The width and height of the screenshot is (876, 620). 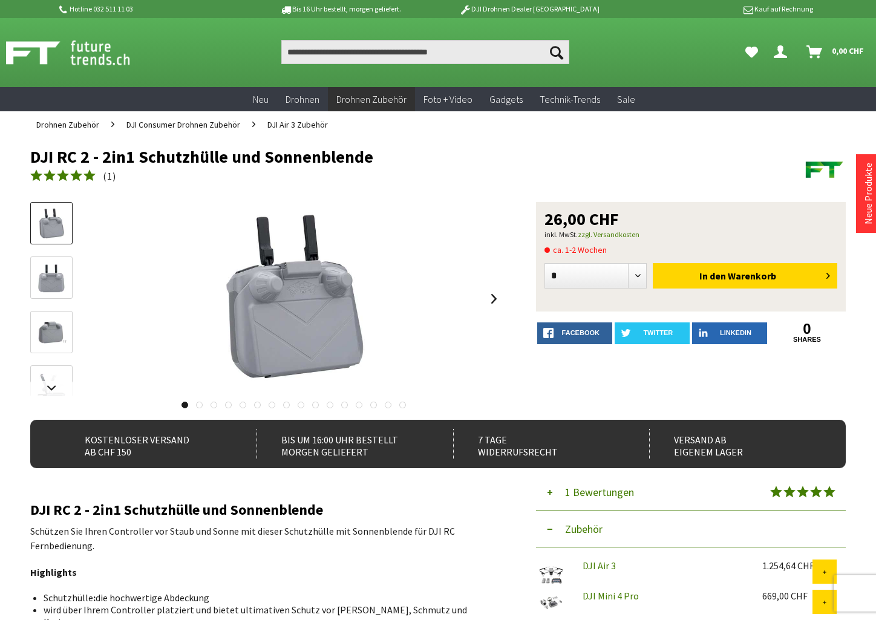 What do you see at coordinates (81, 53) in the screenshot?
I see `img: Shop Futuretrends - zur Startseite wechseln` at bounding box center [81, 53].